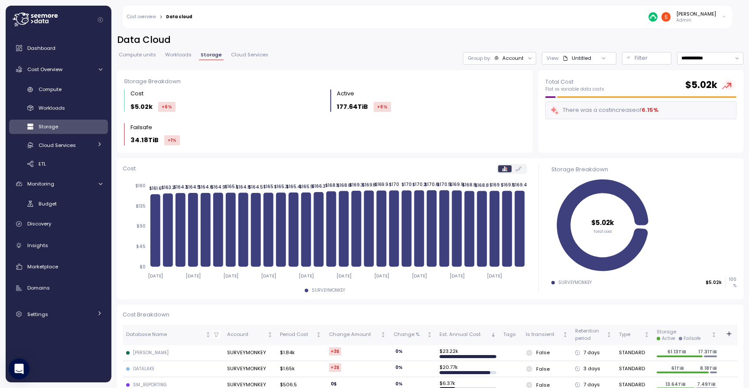 The width and height of the screenshot is (749, 388). Describe the element at coordinates (301, 369) in the screenshot. I see `td: $1.65k` at that location.